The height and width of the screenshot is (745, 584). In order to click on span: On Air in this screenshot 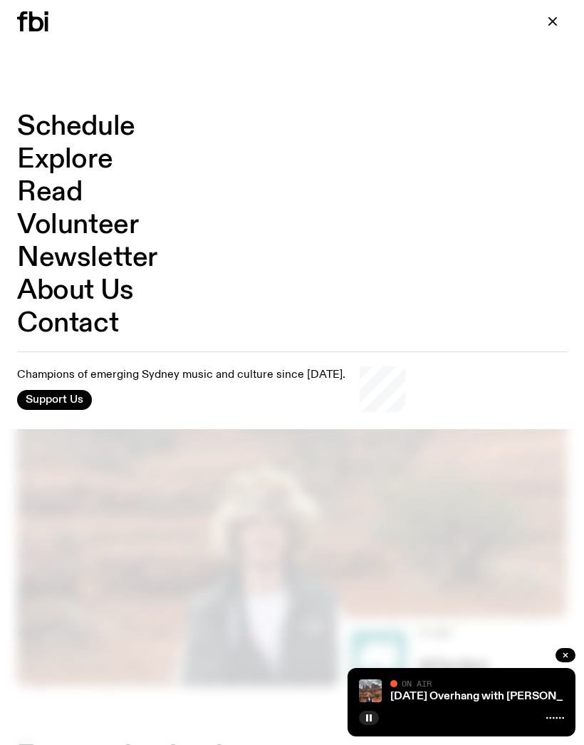, I will do `click(417, 683)`.